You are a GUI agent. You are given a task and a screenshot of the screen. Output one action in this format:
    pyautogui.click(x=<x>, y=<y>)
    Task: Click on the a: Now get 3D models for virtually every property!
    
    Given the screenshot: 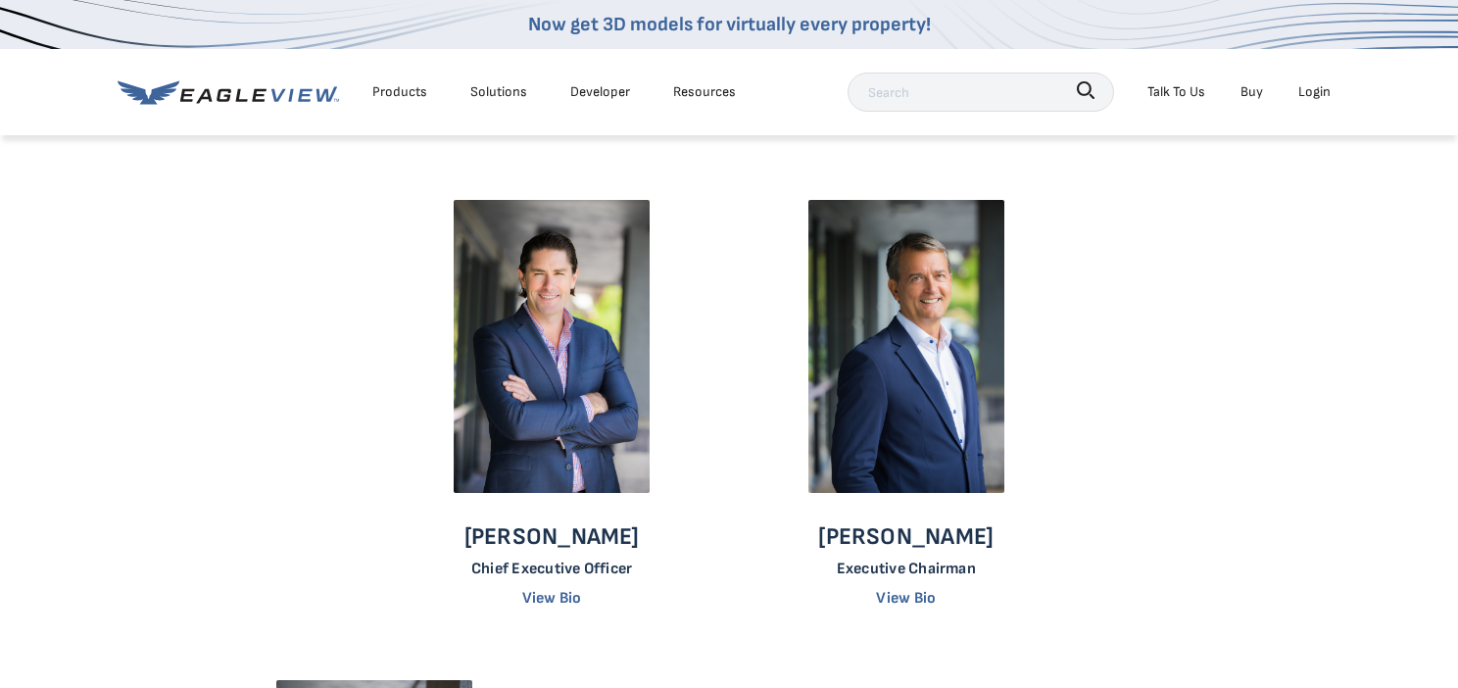 What is the action you would take?
    pyautogui.click(x=729, y=25)
    